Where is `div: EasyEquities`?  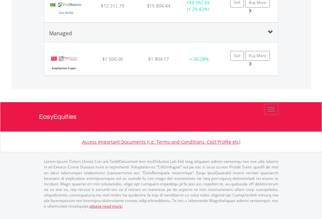 div: EasyEquities is located at coordinates (161, 117).